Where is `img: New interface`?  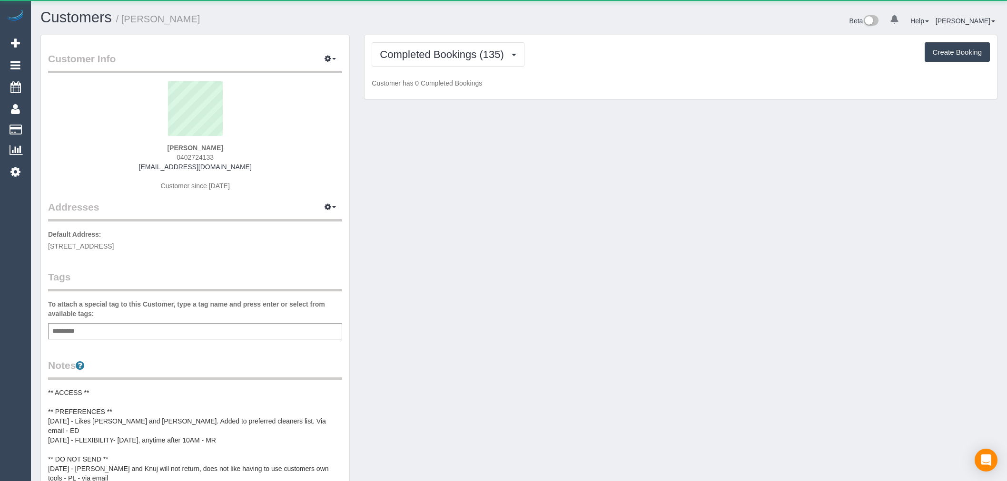
img: New interface is located at coordinates (870, 21).